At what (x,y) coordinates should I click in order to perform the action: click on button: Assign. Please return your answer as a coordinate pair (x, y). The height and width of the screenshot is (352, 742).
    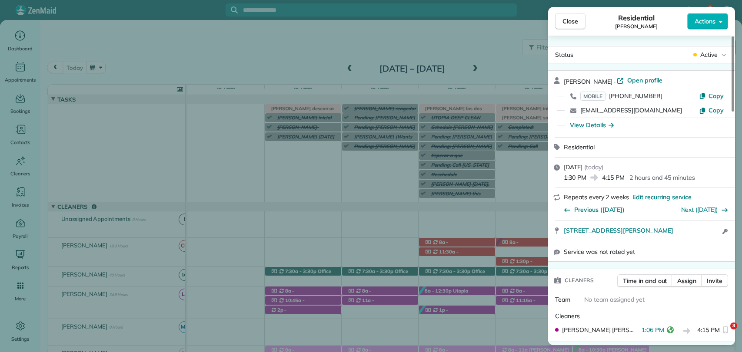
    Looking at the image, I should click on (686, 281).